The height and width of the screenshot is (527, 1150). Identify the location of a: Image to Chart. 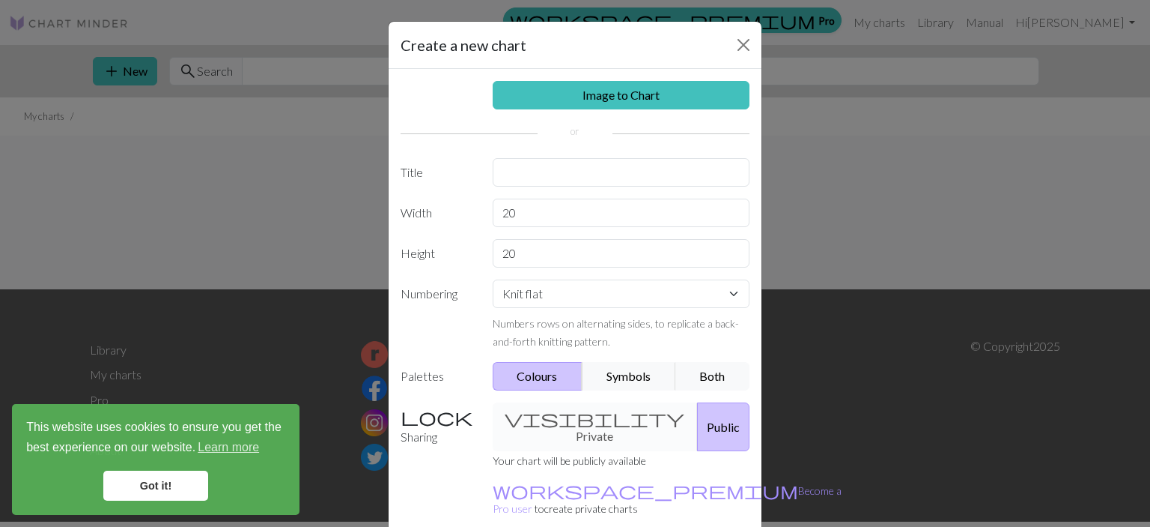
(622, 95).